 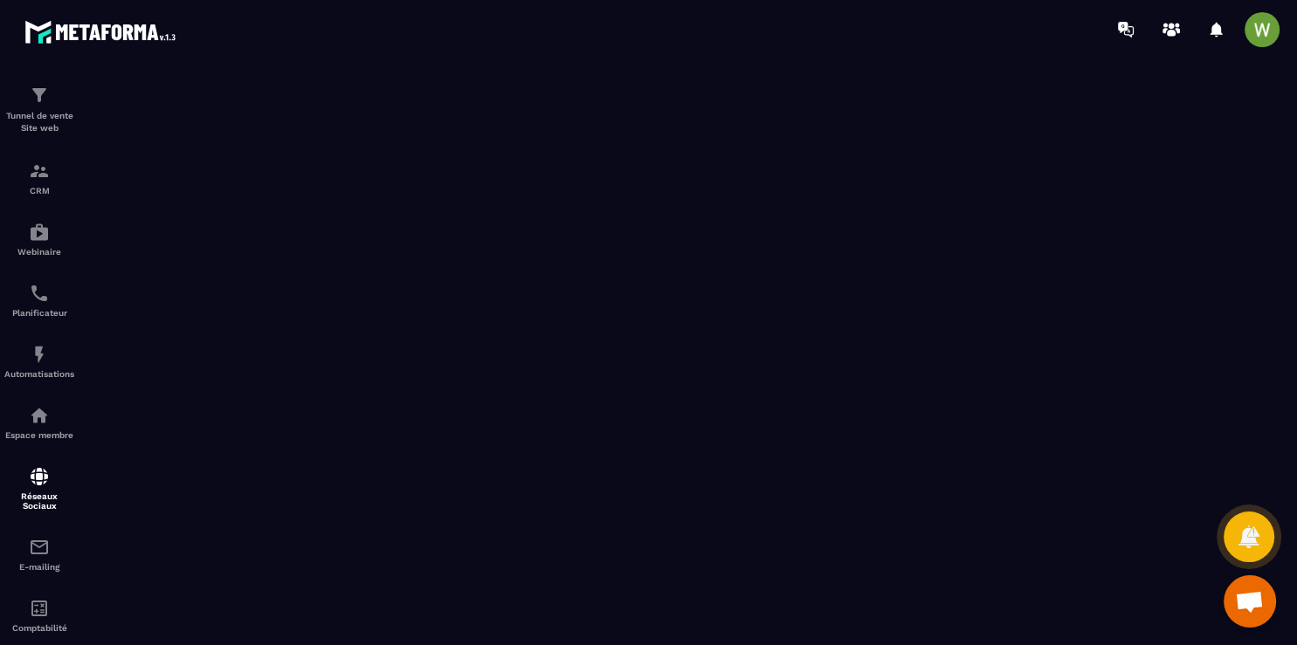 What do you see at coordinates (39, 488) in the screenshot?
I see `a: social-networksocial-networkRéseaux Sociaux` at bounding box center [39, 488].